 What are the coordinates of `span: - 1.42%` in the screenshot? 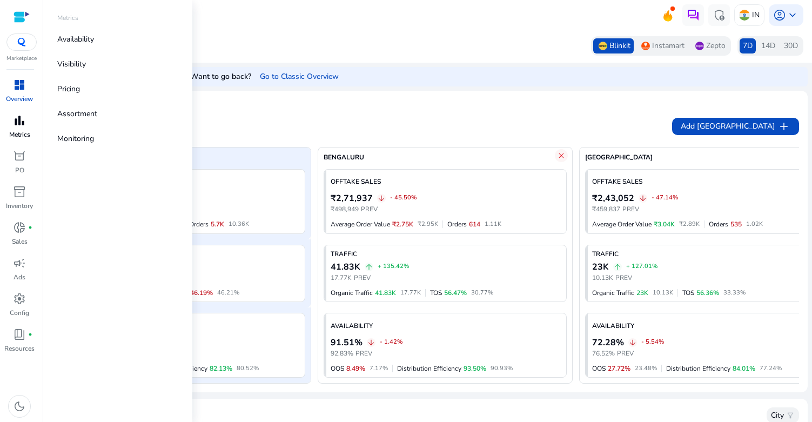 It's located at (391, 342).